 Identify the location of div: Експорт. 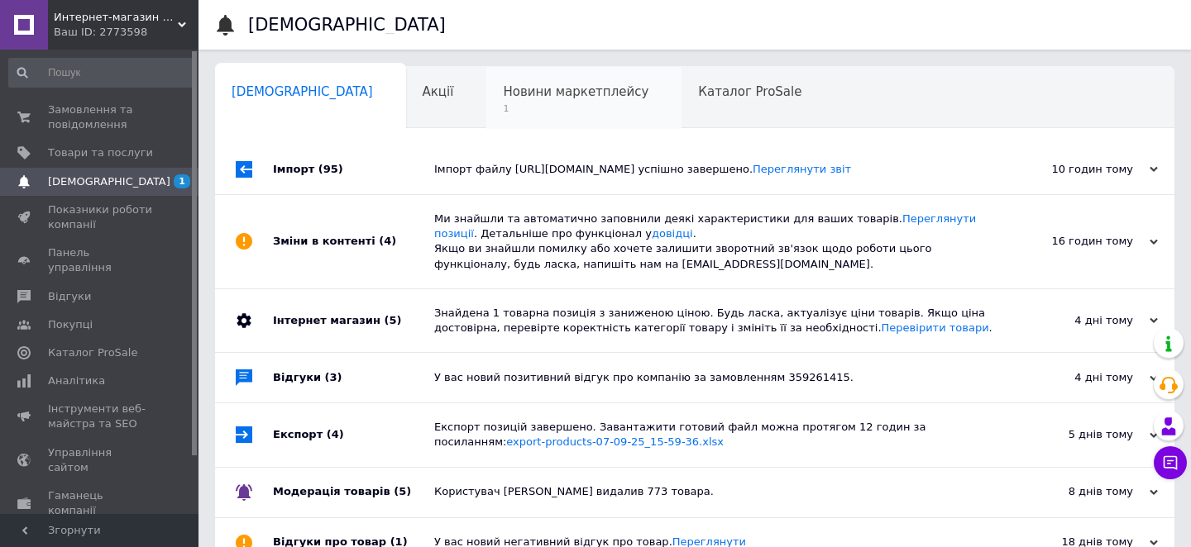
(353, 435).